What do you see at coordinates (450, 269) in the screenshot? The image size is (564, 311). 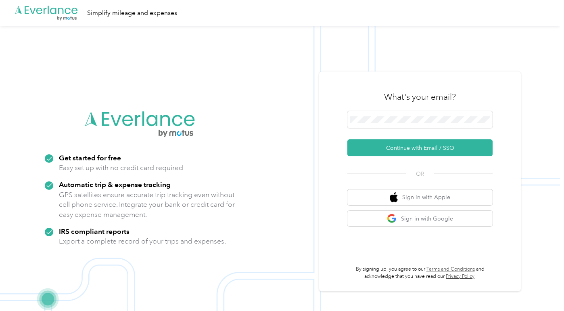 I see `a: Terms and Conditions` at bounding box center [450, 269].